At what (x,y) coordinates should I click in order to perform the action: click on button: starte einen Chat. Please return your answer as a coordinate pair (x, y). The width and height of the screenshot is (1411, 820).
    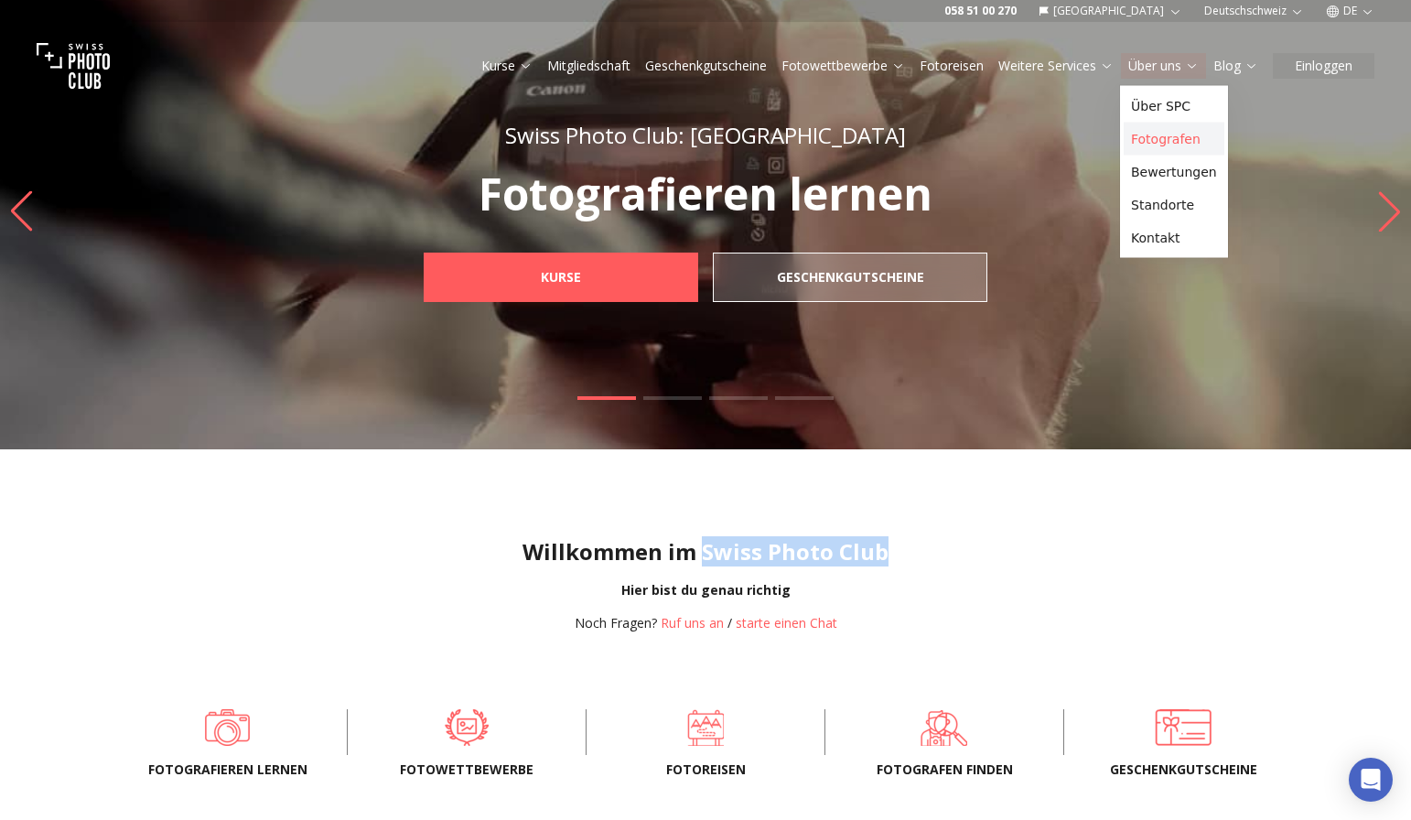
    Looking at the image, I should click on (786, 623).